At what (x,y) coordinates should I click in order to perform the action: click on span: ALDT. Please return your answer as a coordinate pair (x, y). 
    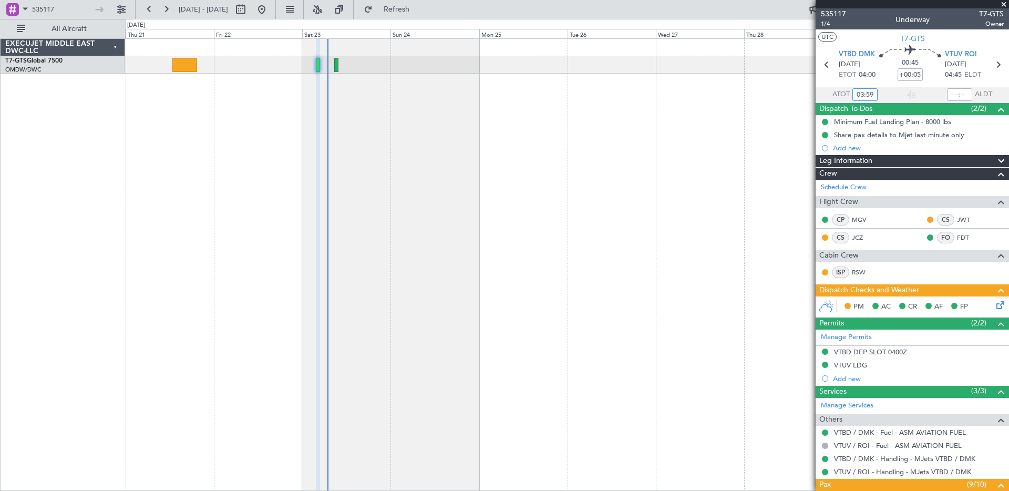
    Looking at the image, I should click on (983, 95).